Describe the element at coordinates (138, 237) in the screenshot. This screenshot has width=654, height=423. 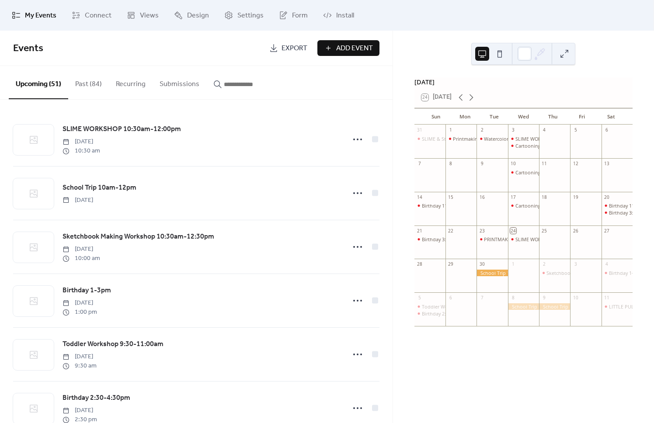
I see `span: Sketchbook Making Workshop 10:30am-12:30pm` at that location.